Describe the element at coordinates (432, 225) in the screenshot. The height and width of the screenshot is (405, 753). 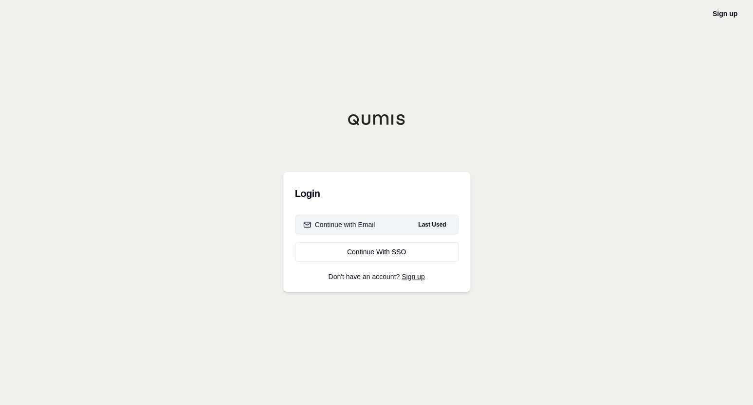
I see `span: Last Used` at that location.